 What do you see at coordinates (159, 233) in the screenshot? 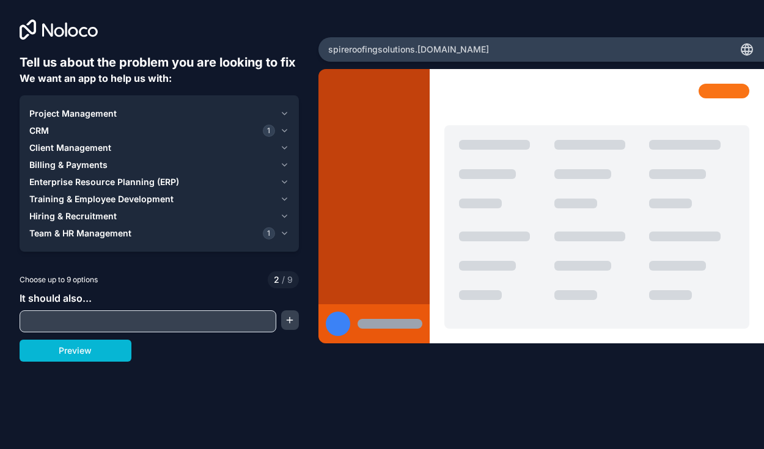
I see `button: Team & HR Management1` at bounding box center [159, 233].